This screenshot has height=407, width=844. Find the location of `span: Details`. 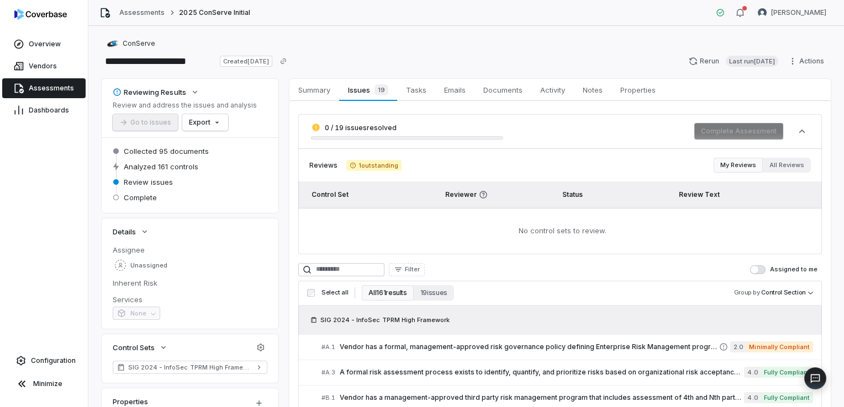

span: Details is located at coordinates (124, 232).